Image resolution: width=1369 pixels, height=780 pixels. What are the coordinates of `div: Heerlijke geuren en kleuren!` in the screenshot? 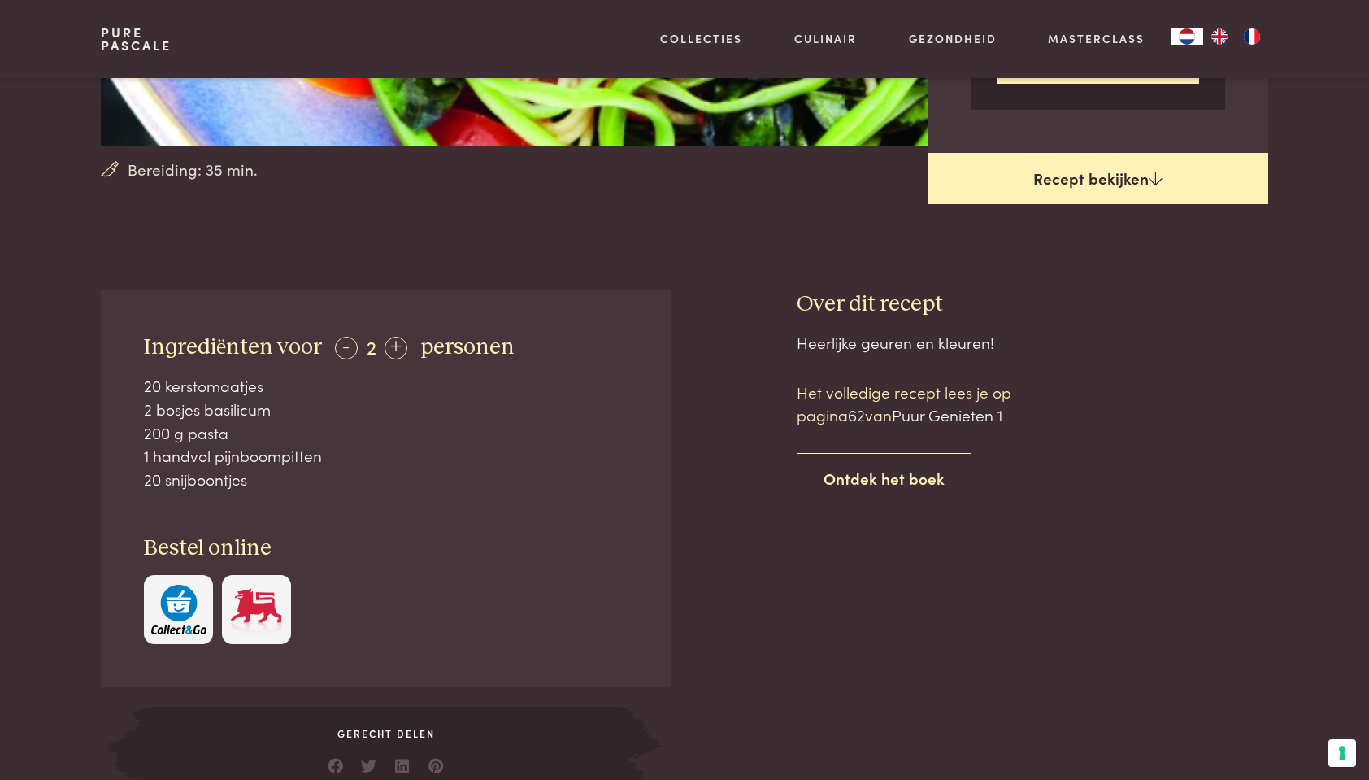 It's located at (1032, 342).